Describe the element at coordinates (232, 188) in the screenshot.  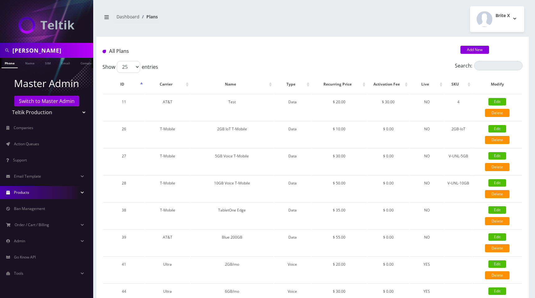
I see `td: 10GB Voice T-Mobile` at that location.